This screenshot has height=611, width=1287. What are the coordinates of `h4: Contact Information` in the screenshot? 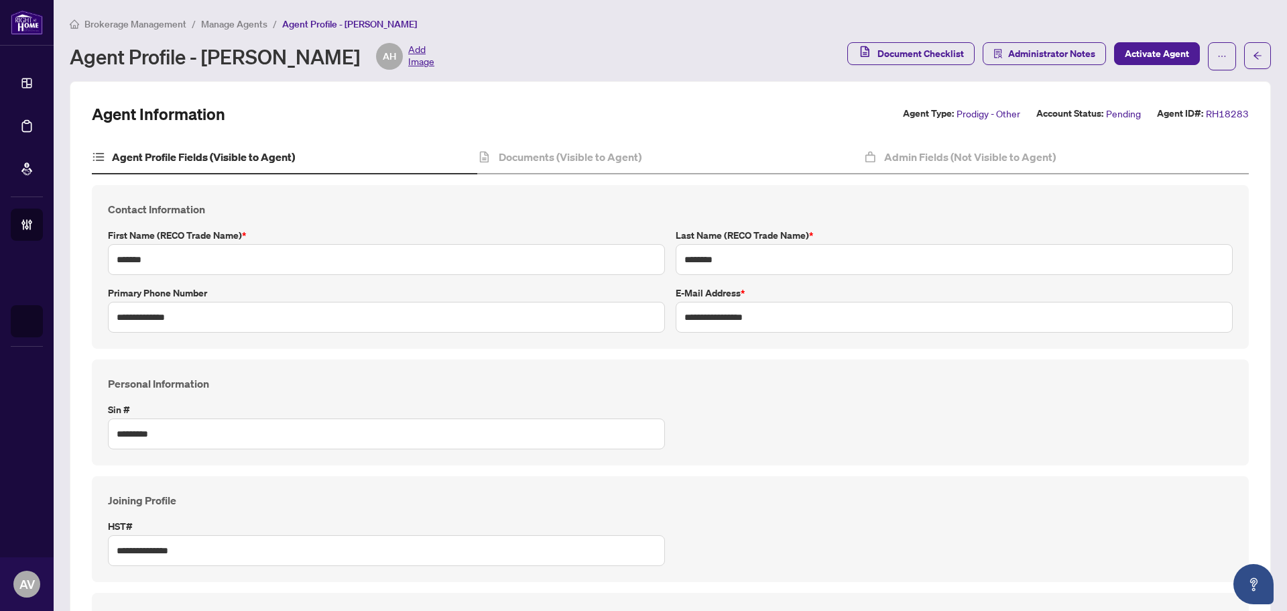 It's located at (670, 209).